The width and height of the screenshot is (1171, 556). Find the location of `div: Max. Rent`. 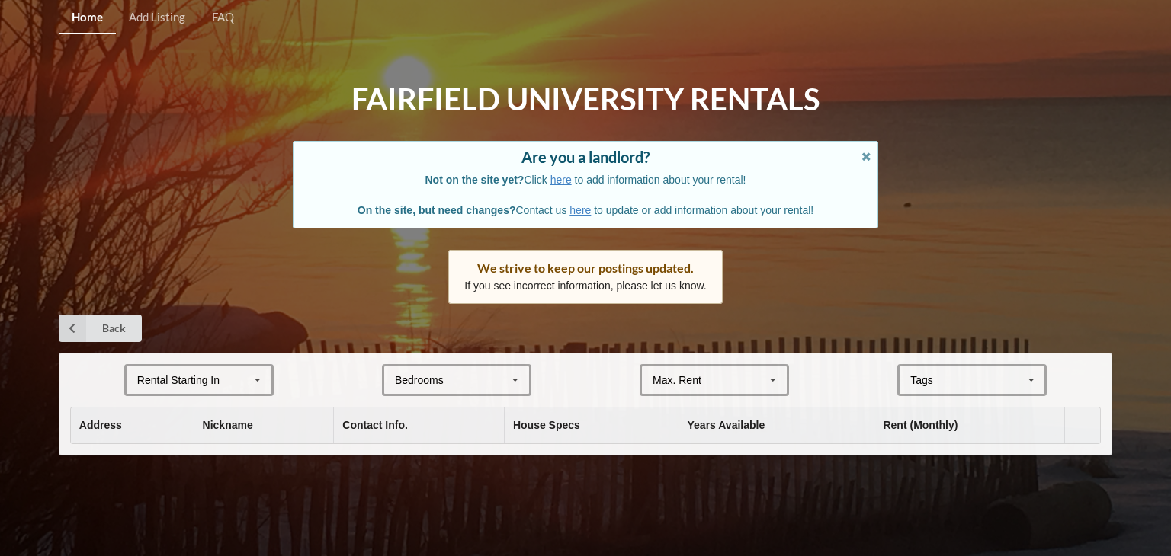

div: Max. Rent is located at coordinates (677, 380).